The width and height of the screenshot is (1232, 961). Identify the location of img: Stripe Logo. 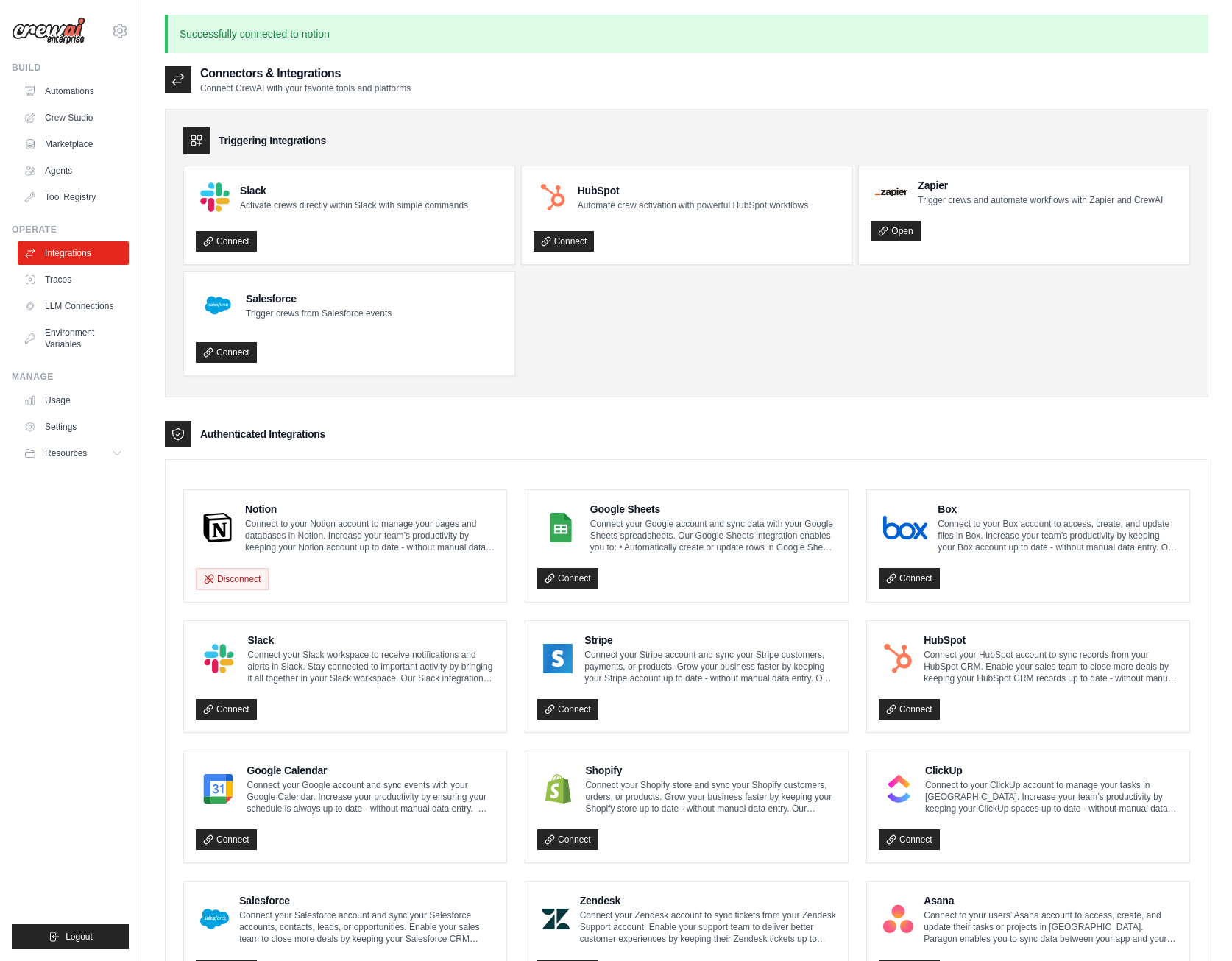
(558, 658).